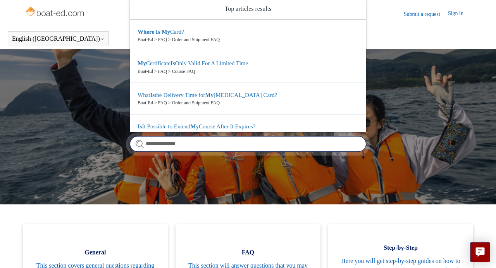 This screenshot has width=496, height=268. What do you see at coordinates (197, 127) in the screenshot?
I see `zd-autocomplete-title-multibrand: Suggested result 4 Is It Possible to Extend My Course After It Expires?` at bounding box center [197, 127].